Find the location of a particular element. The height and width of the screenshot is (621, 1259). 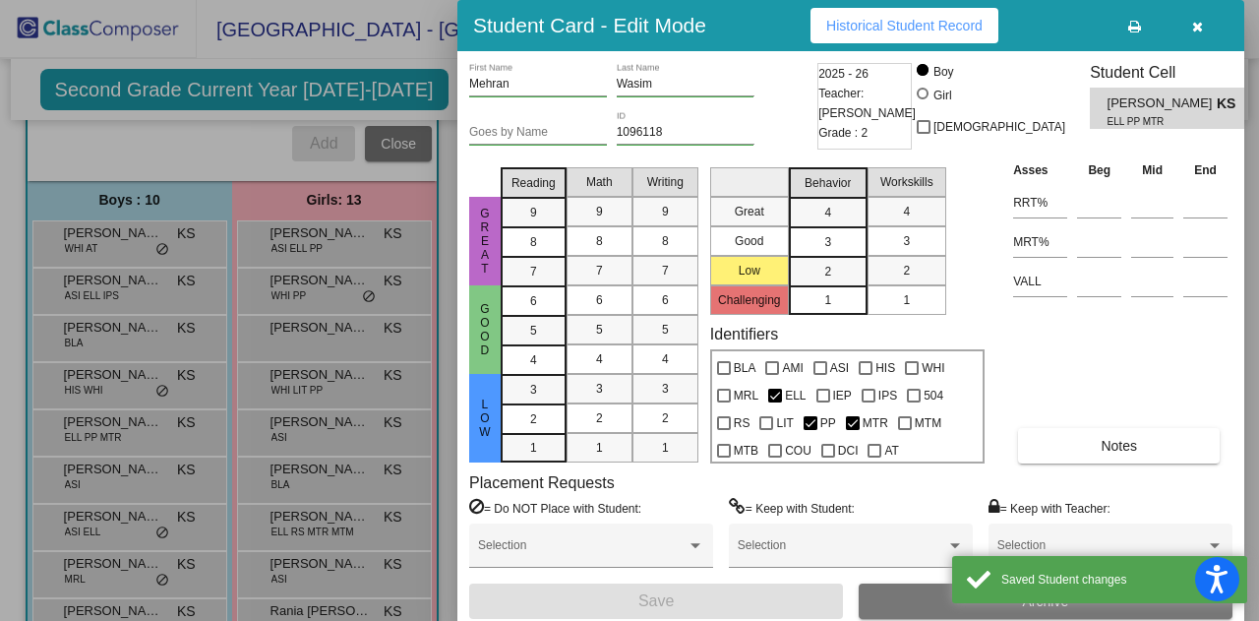

span: MTR is located at coordinates (875, 423).